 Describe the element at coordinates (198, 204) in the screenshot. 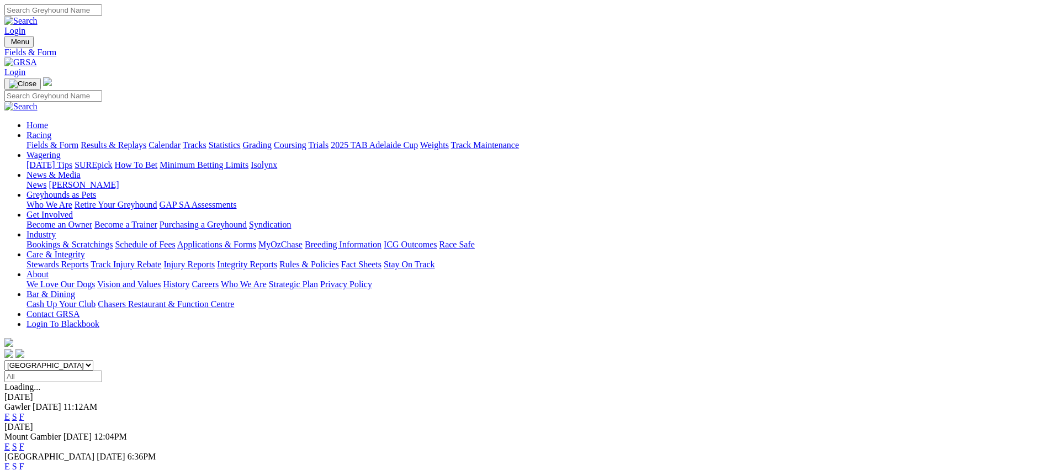

I see `a: GAP SA Assessments` at that location.